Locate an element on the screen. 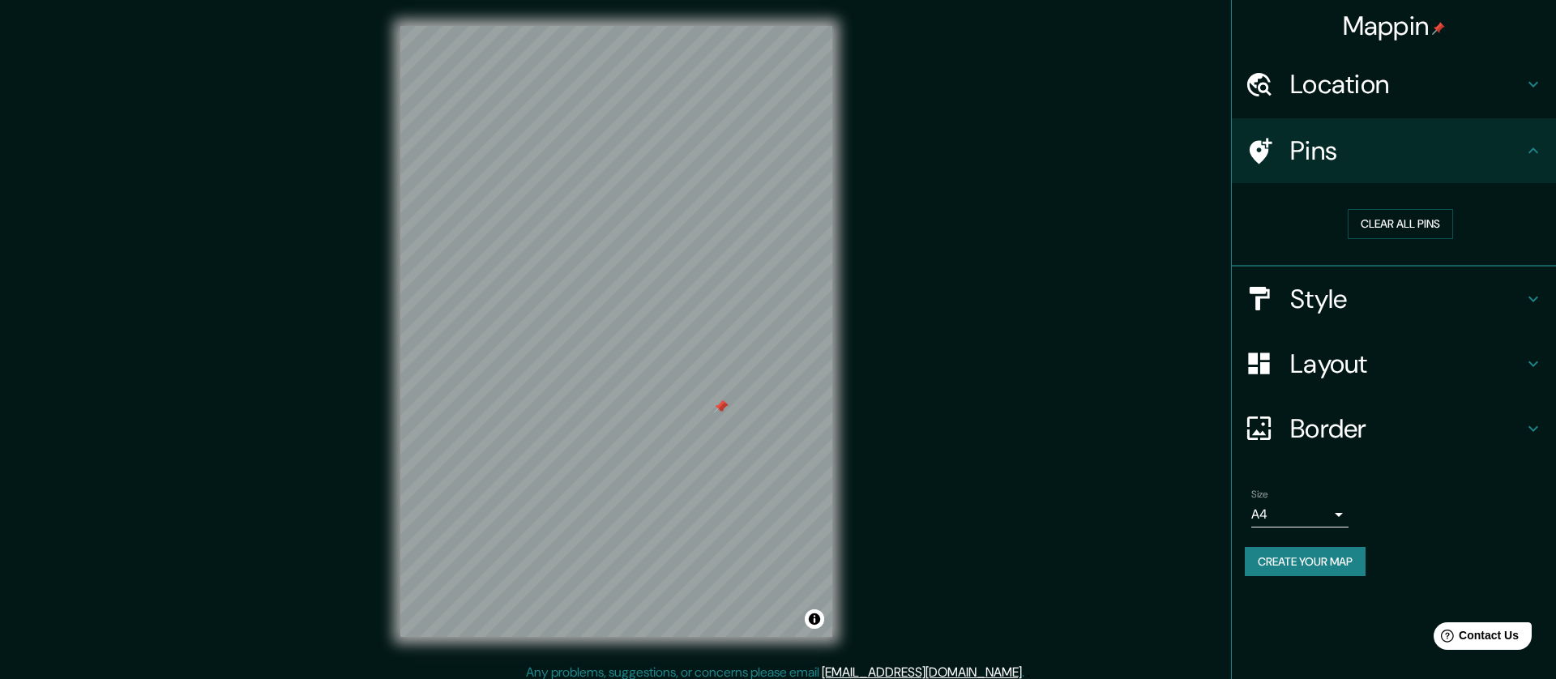 The image size is (1556, 679). div: A4 is located at coordinates (1300, 515).